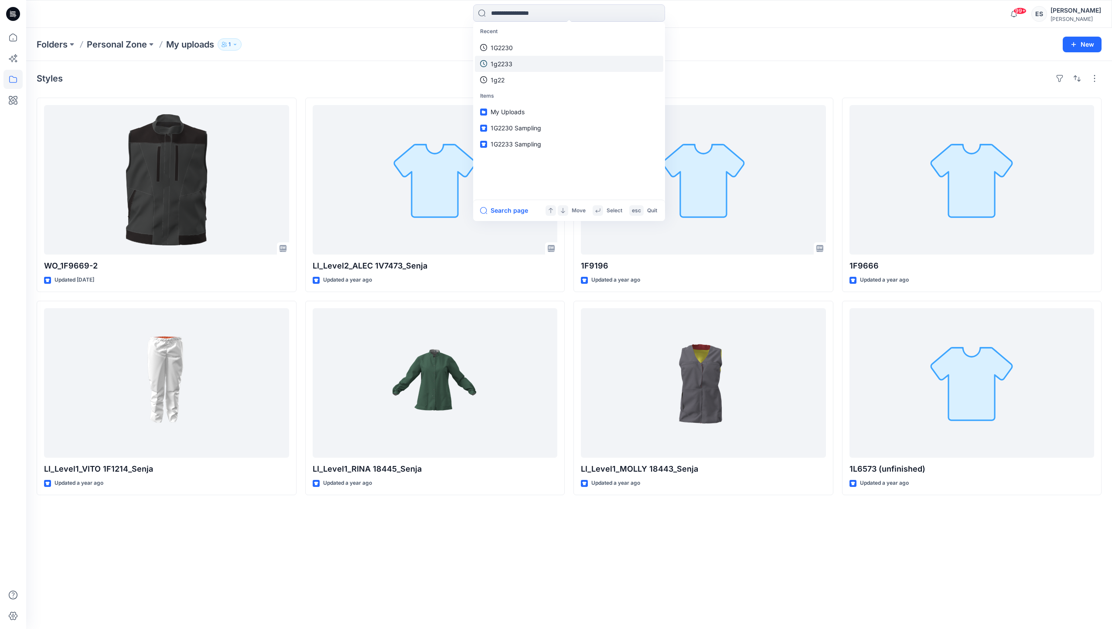 This screenshot has width=1112, height=629. What do you see at coordinates (52, 44) in the screenshot?
I see `a: Folders` at bounding box center [52, 44].